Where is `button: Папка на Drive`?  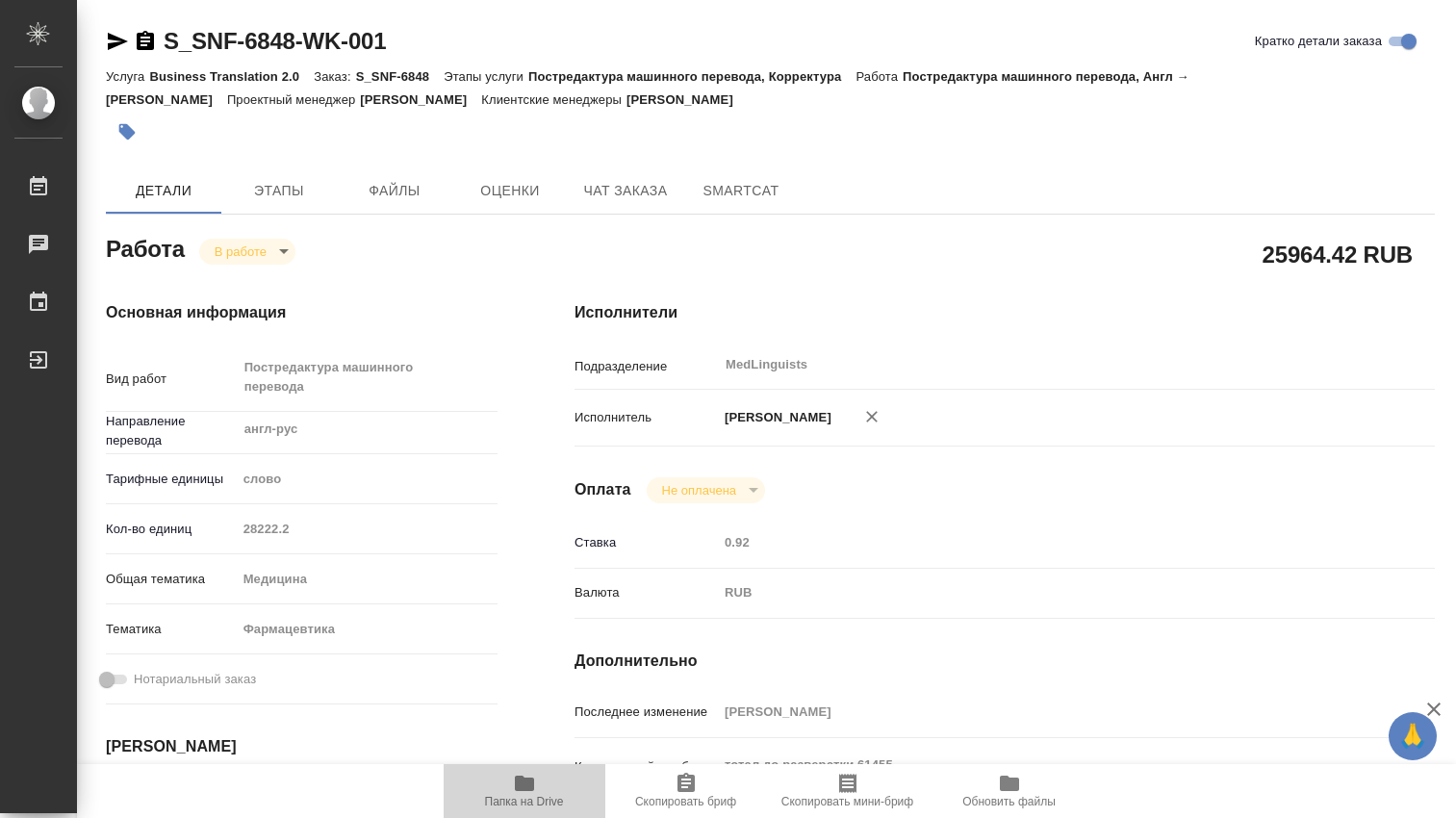
button: Папка на Drive is located at coordinates (524, 791).